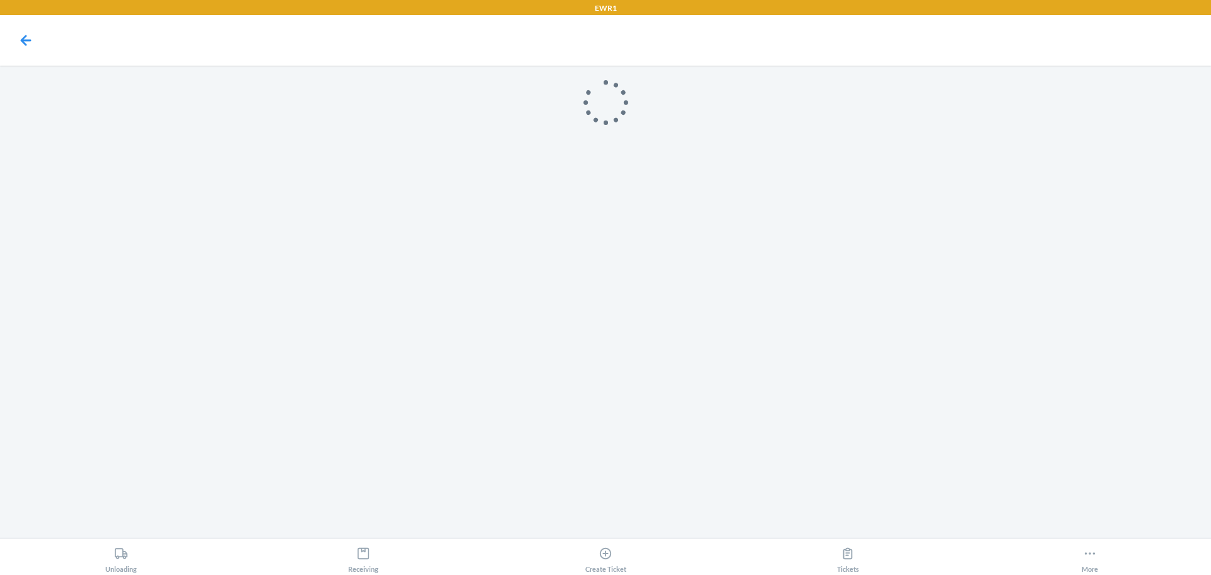 This screenshot has height=575, width=1211. What do you see at coordinates (1090, 555) in the screenshot?
I see `button: More` at bounding box center [1090, 555].